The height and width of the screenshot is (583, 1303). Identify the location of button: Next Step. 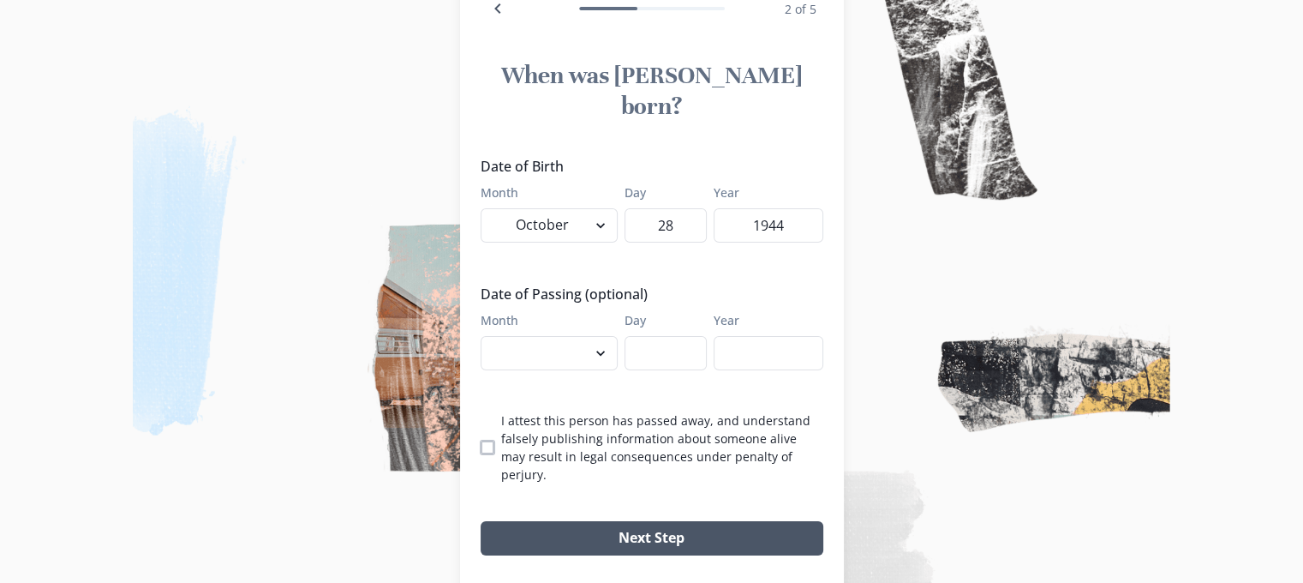
(652, 538).